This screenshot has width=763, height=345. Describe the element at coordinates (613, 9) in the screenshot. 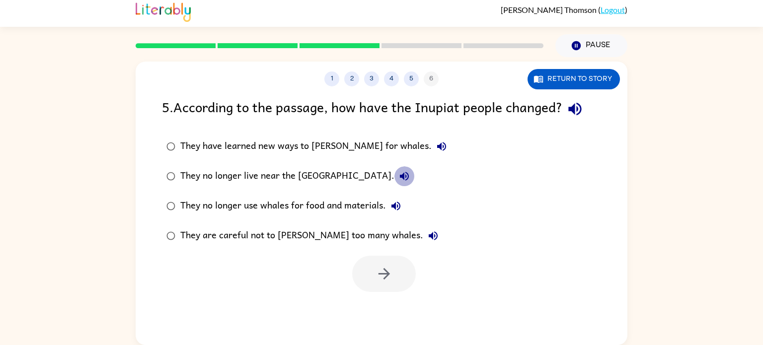

I see `a: Logout` at that location.